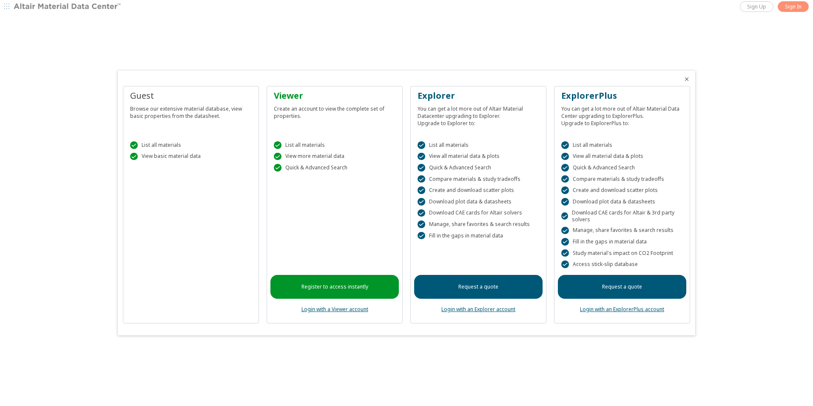 This screenshot has height=406, width=813. I want to click on div: You can get a lot more out of Altair Material Datacenter upgrading to Explorer. Upgrade to Explor..., so click(478, 114).